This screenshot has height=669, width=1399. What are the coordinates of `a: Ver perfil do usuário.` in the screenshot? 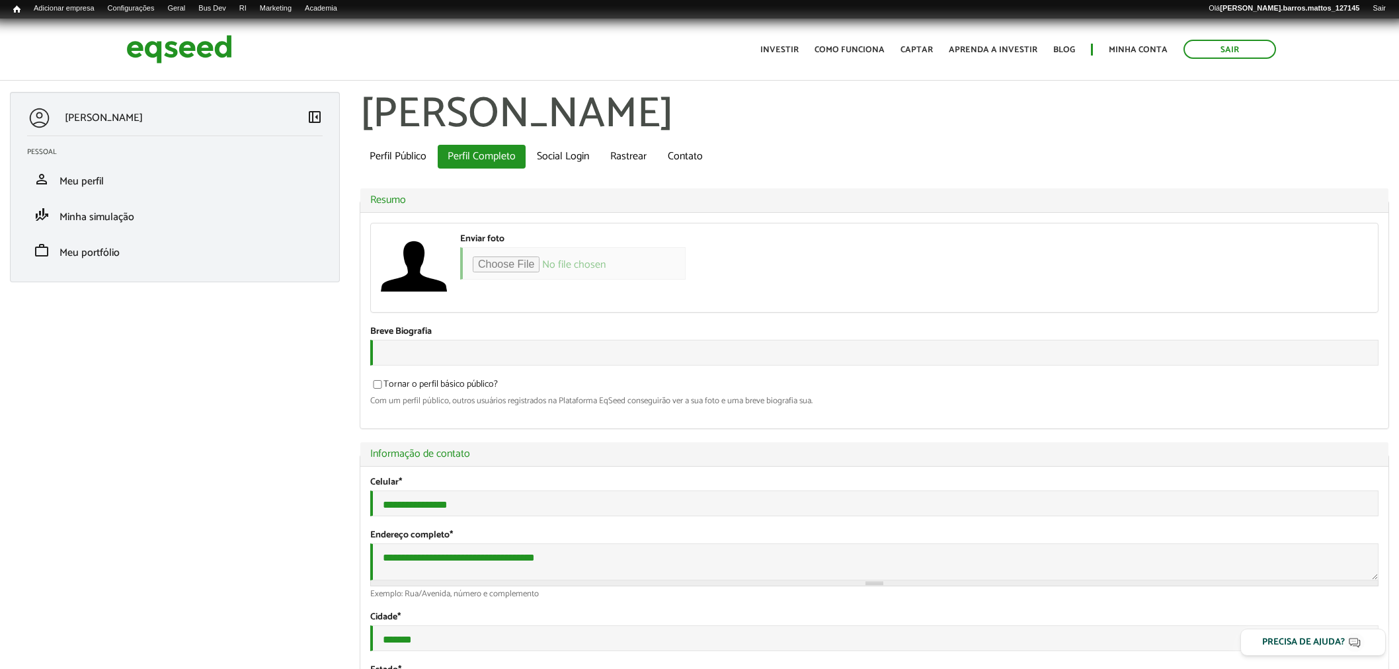 It's located at (414, 266).